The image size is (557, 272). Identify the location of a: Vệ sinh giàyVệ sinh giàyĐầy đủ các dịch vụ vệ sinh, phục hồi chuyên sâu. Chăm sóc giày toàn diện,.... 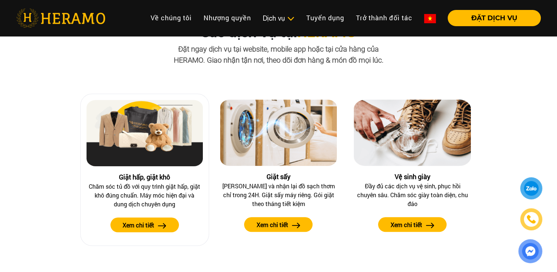
(412, 169).